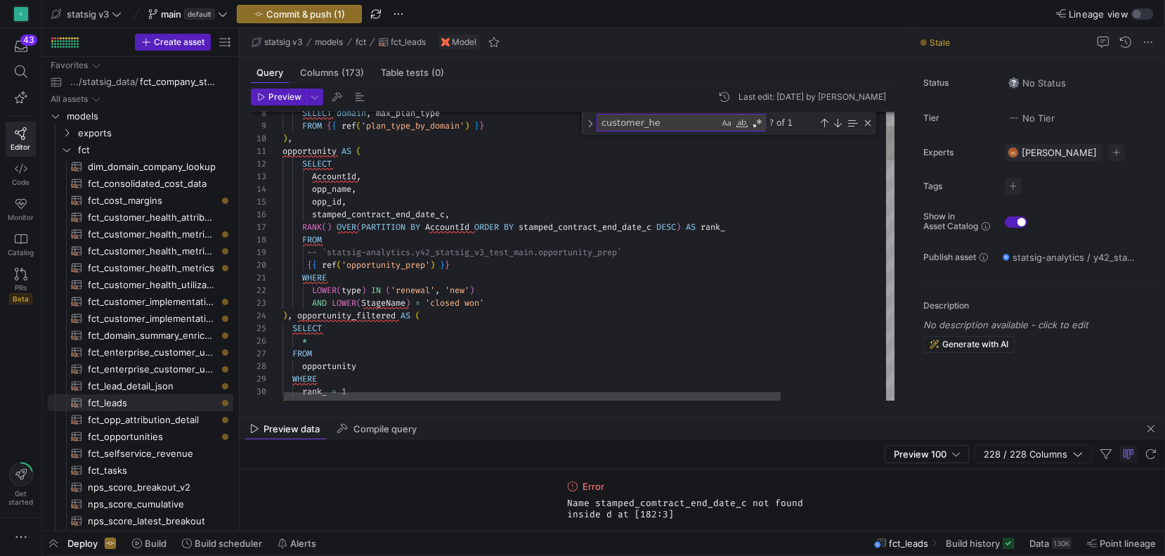 The image size is (1165, 556). What do you see at coordinates (1028, 454) in the screenshot?
I see `span: 228 / 228 Columns` at bounding box center [1028, 454].